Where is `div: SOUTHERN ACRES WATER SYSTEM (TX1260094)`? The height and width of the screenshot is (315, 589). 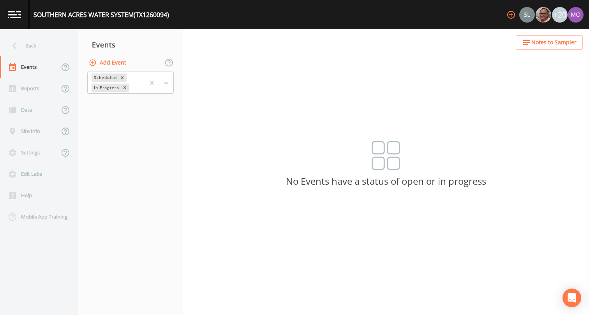 div: SOUTHERN ACRES WATER SYSTEM (TX1260094) is located at coordinates (101, 15).